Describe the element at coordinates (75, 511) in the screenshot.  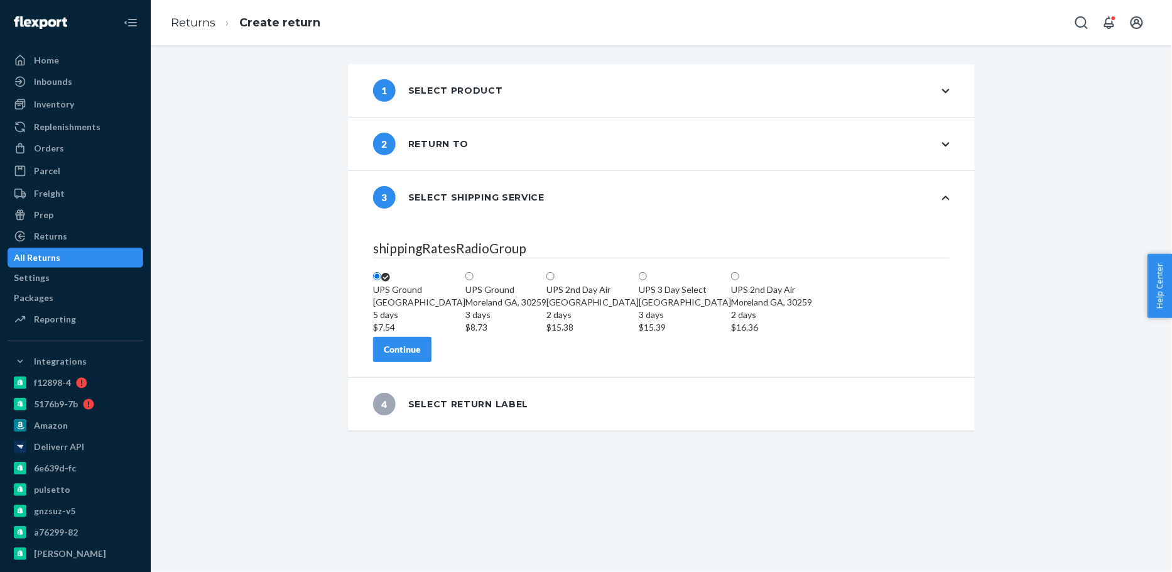
I see `a: gnzsuz-v5` at that location.